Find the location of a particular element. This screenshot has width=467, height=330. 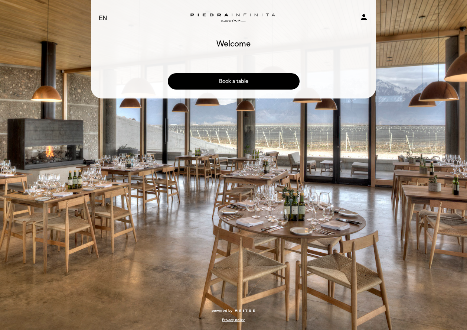

button: Book a table is located at coordinates (234, 81).